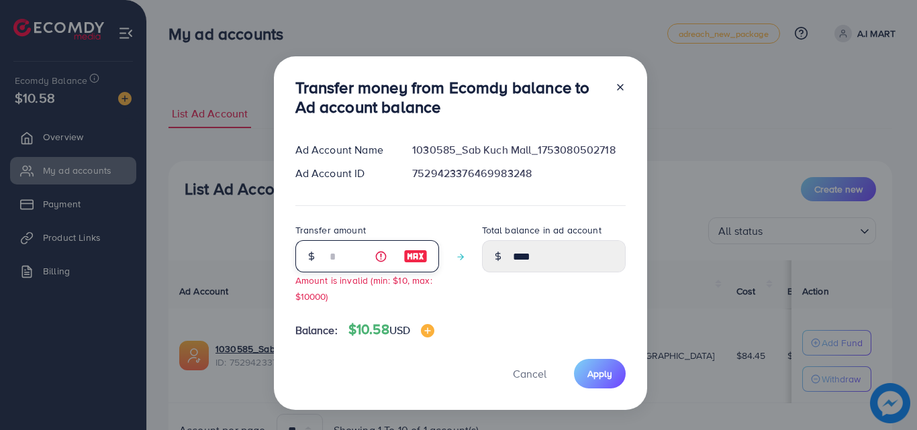 The width and height of the screenshot is (917, 430). I want to click on small: Amount is invalid (min: $10, max: $10000), so click(364, 288).